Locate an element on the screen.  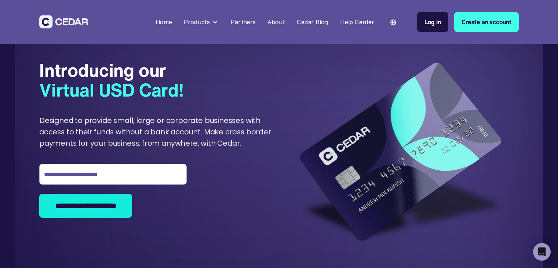
div: Cedar Blog is located at coordinates (312, 22).